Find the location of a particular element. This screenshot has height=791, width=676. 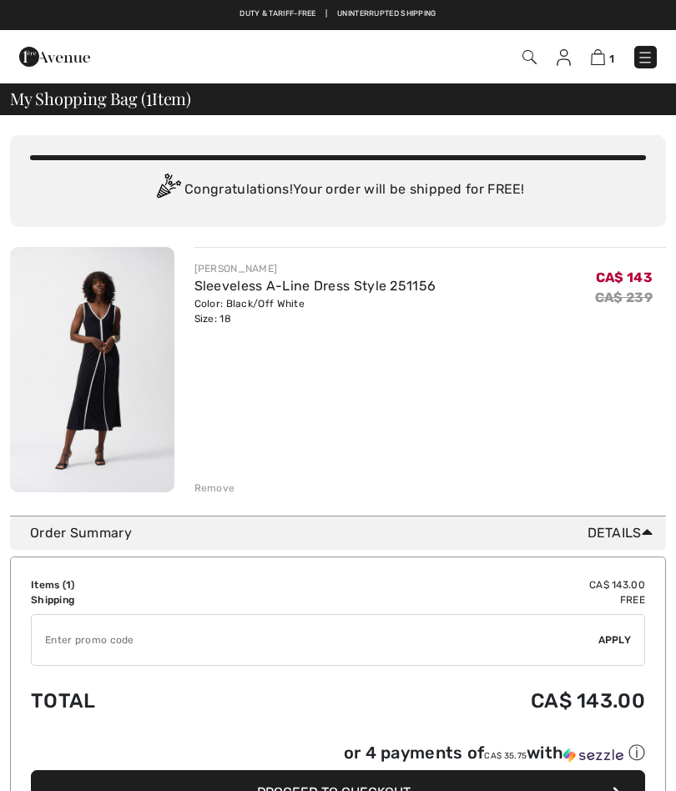

img: Menu is located at coordinates (645, 58).